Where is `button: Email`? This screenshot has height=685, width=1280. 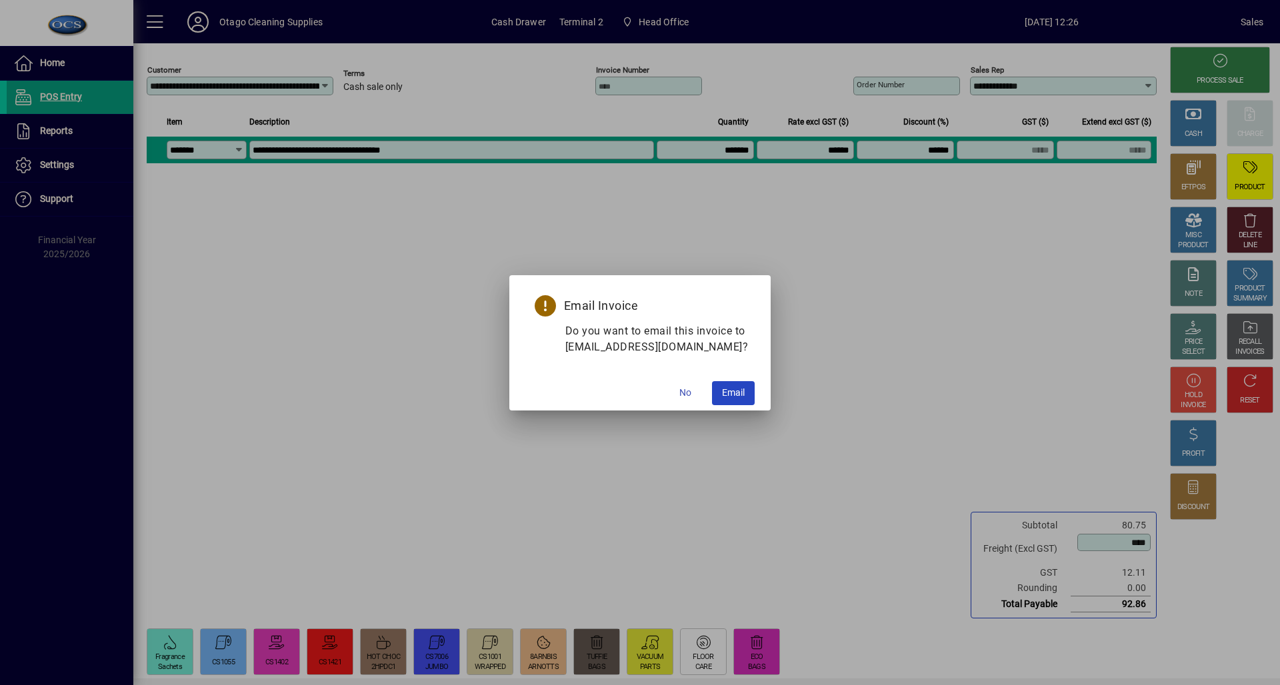 button: Email is located at coordinates (733, 393).